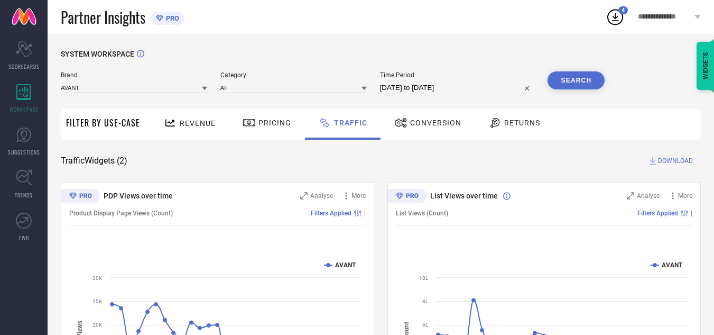  What do you see at coordinates (94, 161) in the screenshot?
I see `span: Traffic Widgets ( 2 )` at bounding box center [94, 161].